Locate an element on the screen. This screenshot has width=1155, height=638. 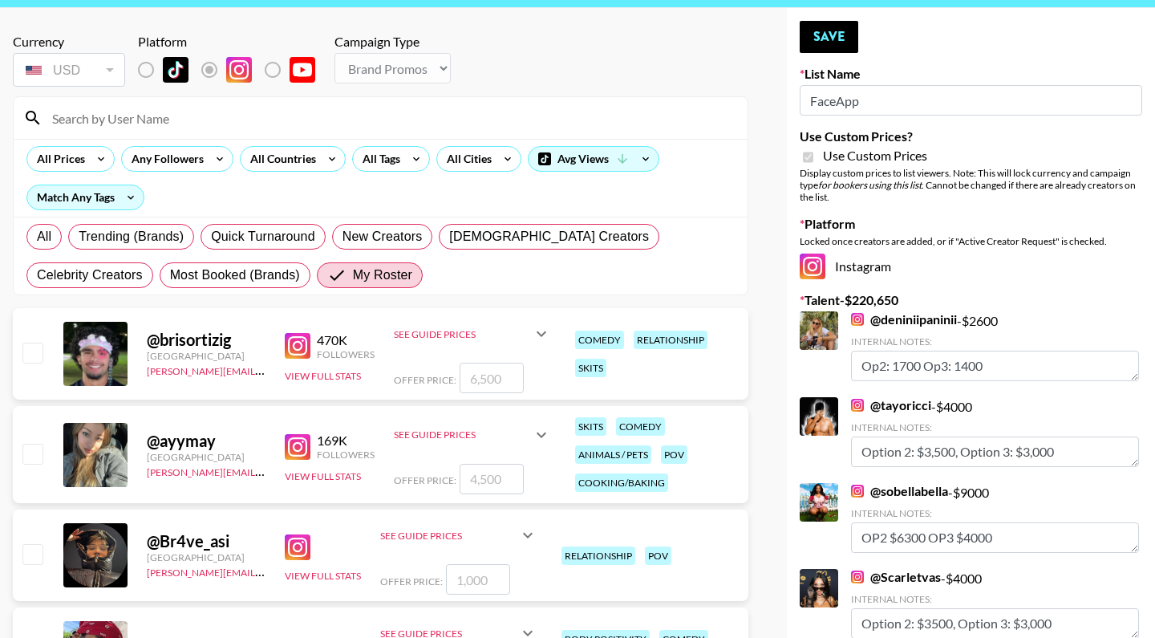
div: @ brisortizig is located at coordinates (206, 339).